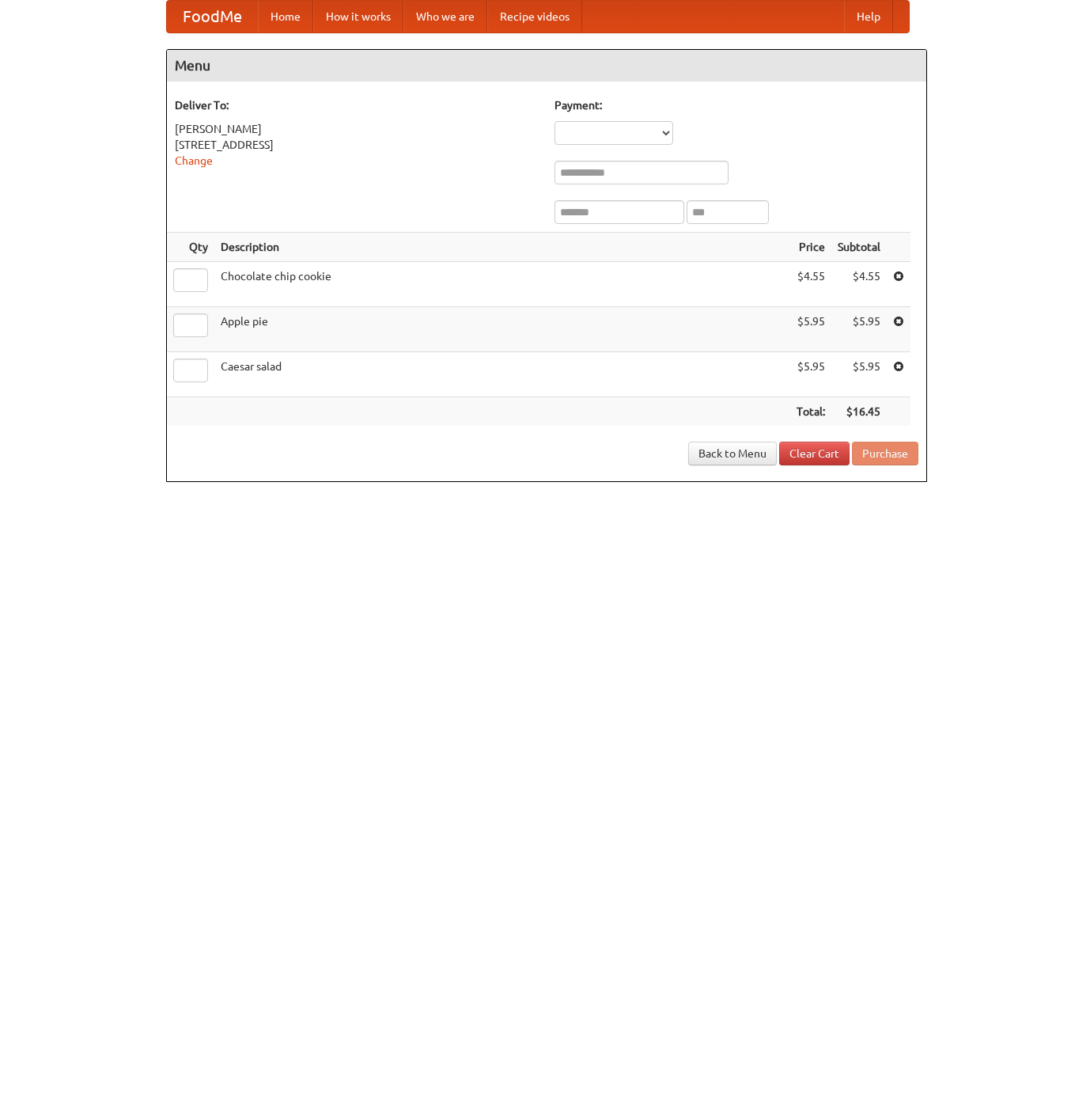 This screenshot has height=1120, width=1075. I want to click on th: Description, so click(503, 247).